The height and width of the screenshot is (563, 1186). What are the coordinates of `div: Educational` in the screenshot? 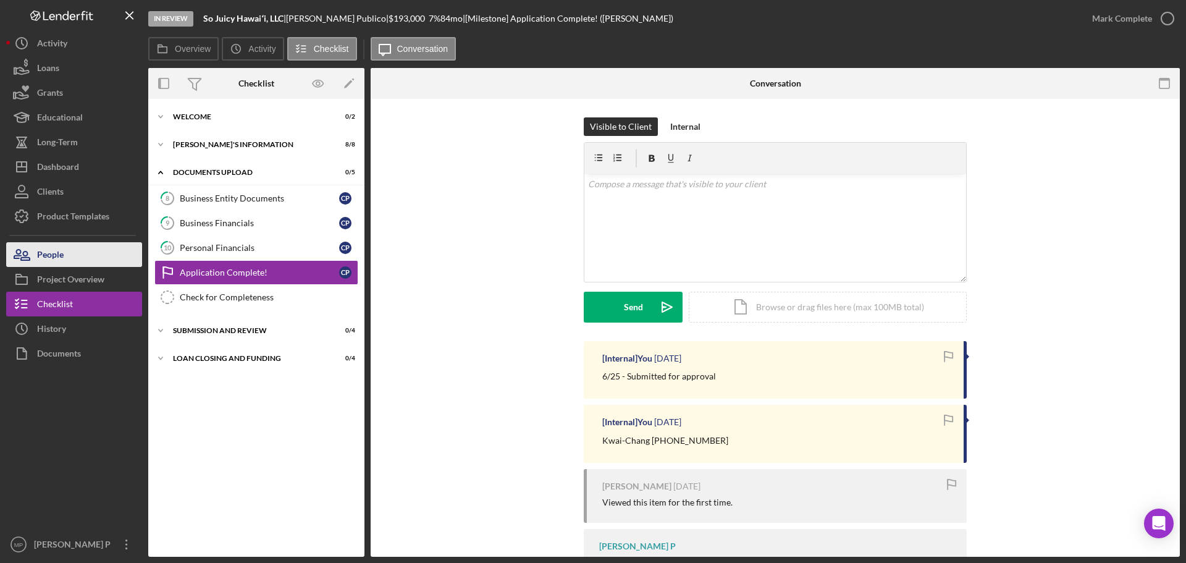 It's located at (60, 119).